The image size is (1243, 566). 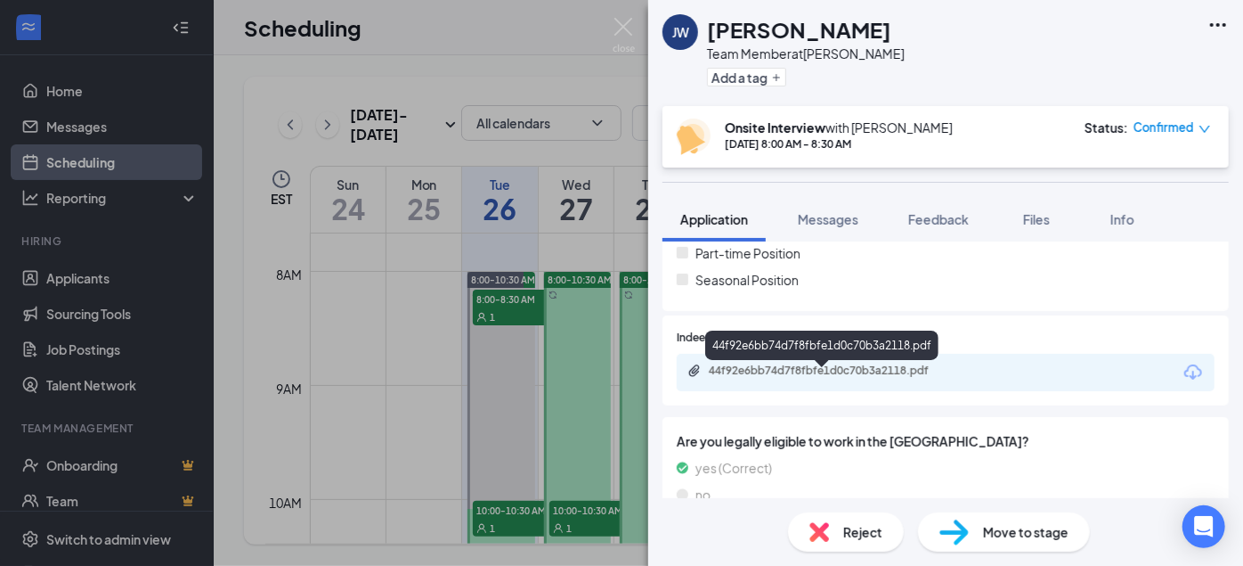 I want to click on svg: Download, so click(x=1194, y=372).